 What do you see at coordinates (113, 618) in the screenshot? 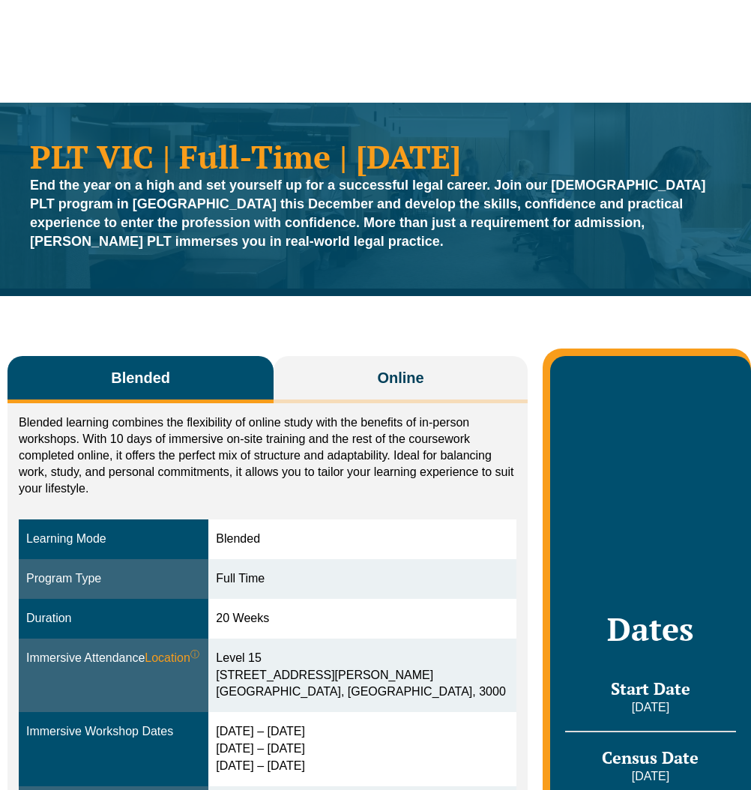
I see `div: Duration` at bounding box center [113, 618].